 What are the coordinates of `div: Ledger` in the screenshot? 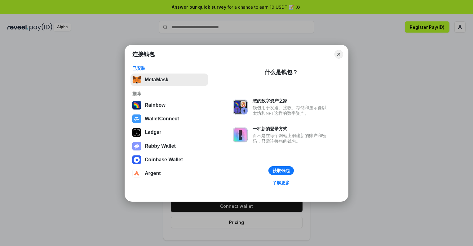 It's located at (153, 132).